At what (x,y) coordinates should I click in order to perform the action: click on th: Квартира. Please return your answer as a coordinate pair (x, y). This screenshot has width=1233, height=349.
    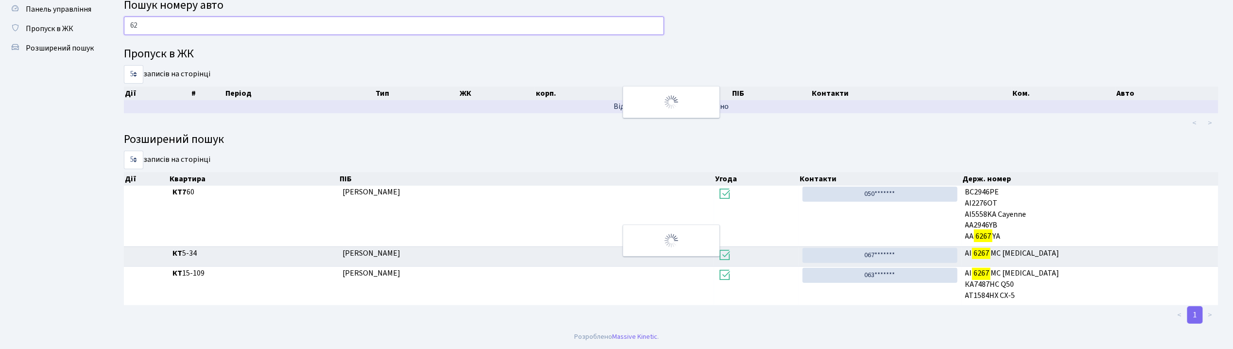
    Looking at the image, I should click on (254, 179).